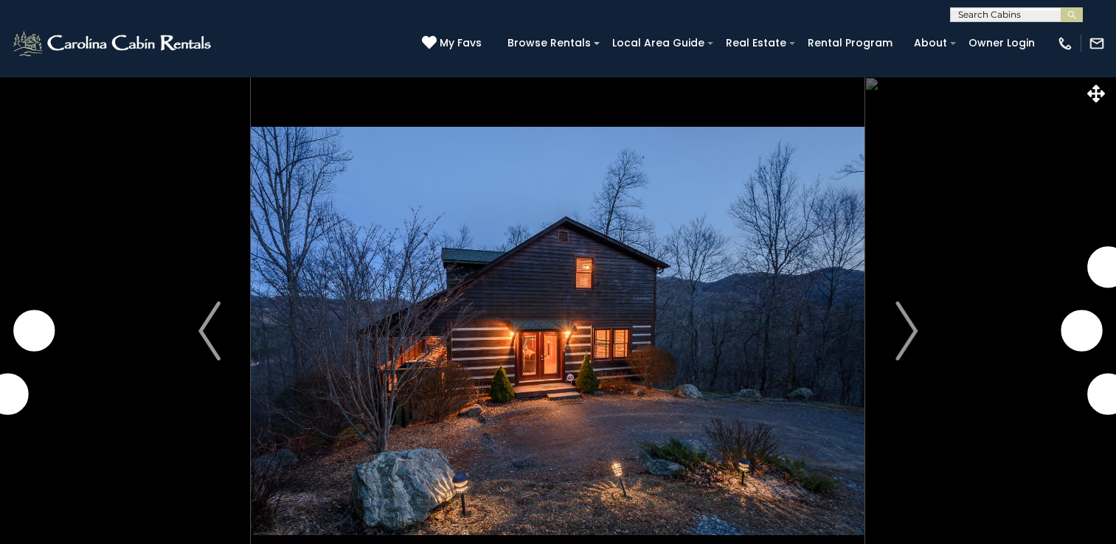  Describe the element at coordinates (113, 44) in the screenshot. I see `img: White-1-2.png` at that location.